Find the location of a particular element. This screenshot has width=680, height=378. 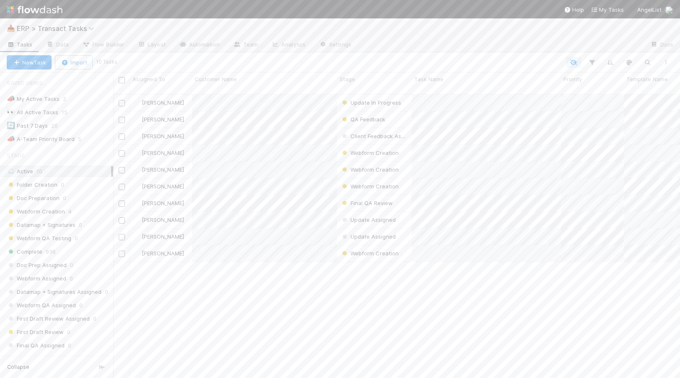

span: QA Feedback is located at coordinates (363, 119).